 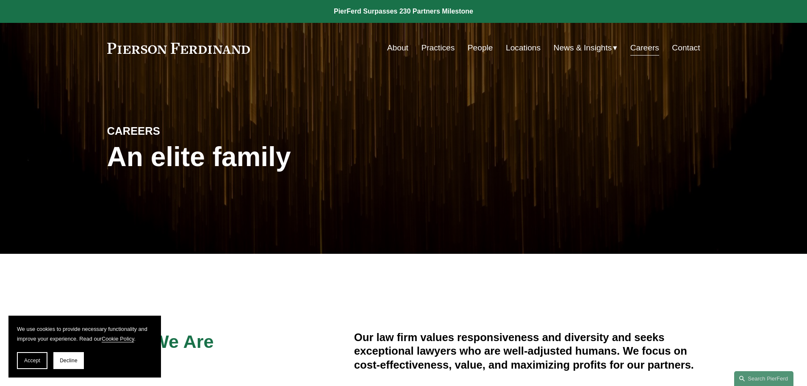 I want to click on a: Cookie Policy, so click(x=118, y=338).